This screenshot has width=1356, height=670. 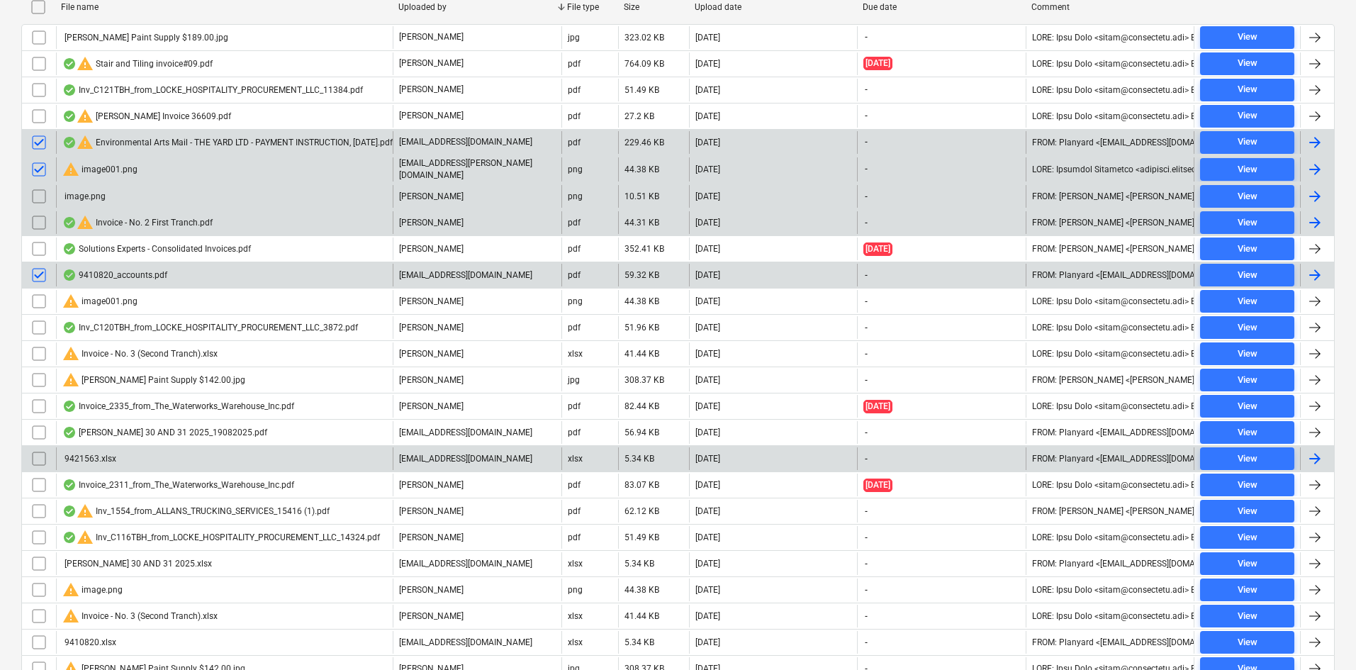 I want to click on div: Due date, so click(x=942, y=7).